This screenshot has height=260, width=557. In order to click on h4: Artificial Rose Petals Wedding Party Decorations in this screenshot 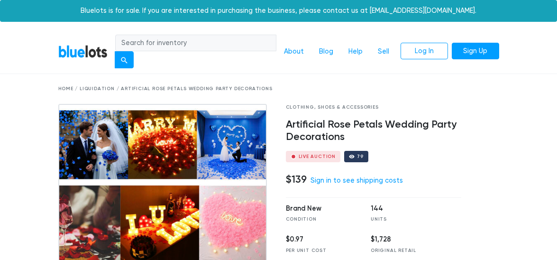, I will do `click(373, 131)`.